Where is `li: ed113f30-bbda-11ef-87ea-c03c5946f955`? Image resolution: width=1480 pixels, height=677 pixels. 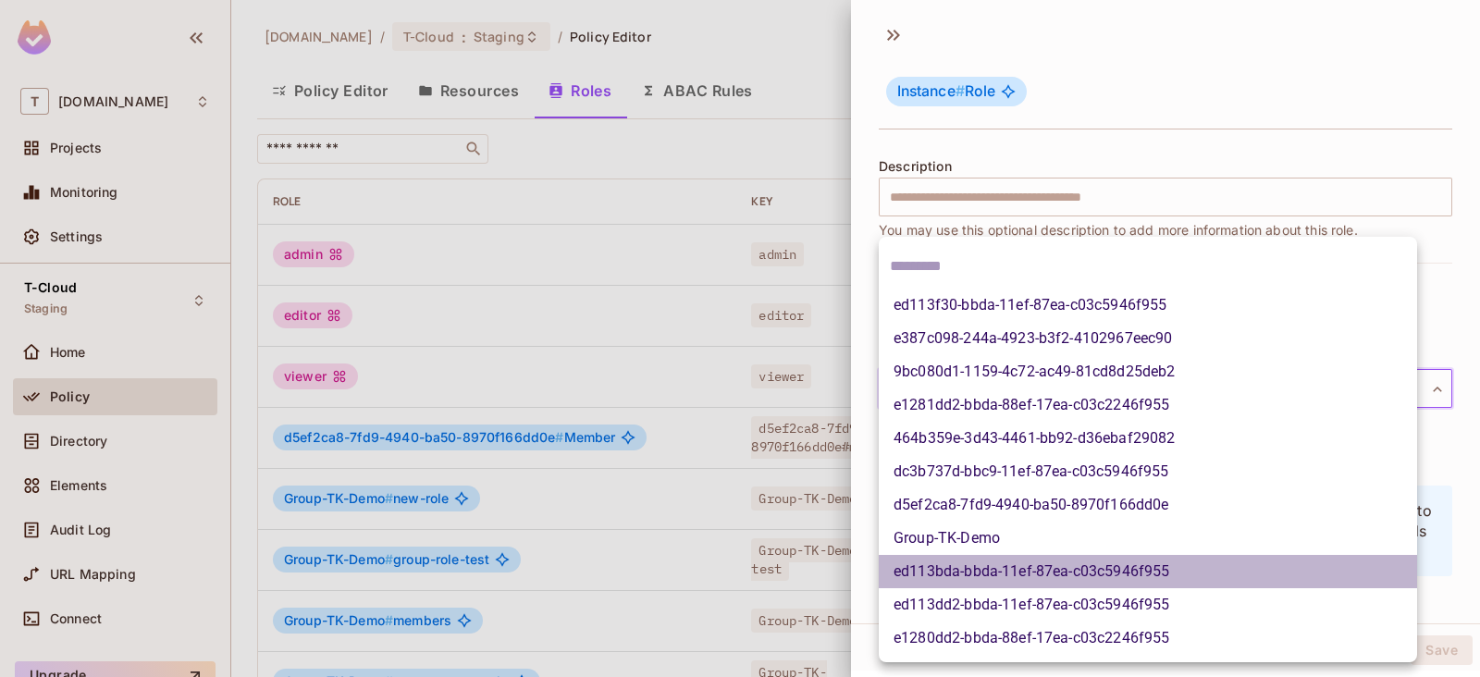 li: ed113f30-bbda-11ef-87ea-c03c5946f955 is located at coordinates (1148, 305).